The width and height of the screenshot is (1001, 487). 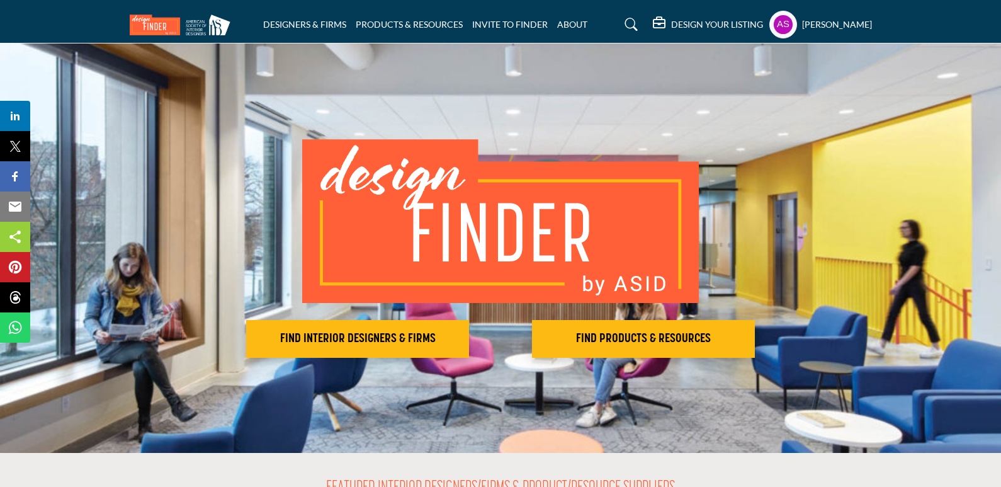 What do you see at coordinates (501, 221) in the screenshot?
I see `img: image` at bounding box center [501, 221].